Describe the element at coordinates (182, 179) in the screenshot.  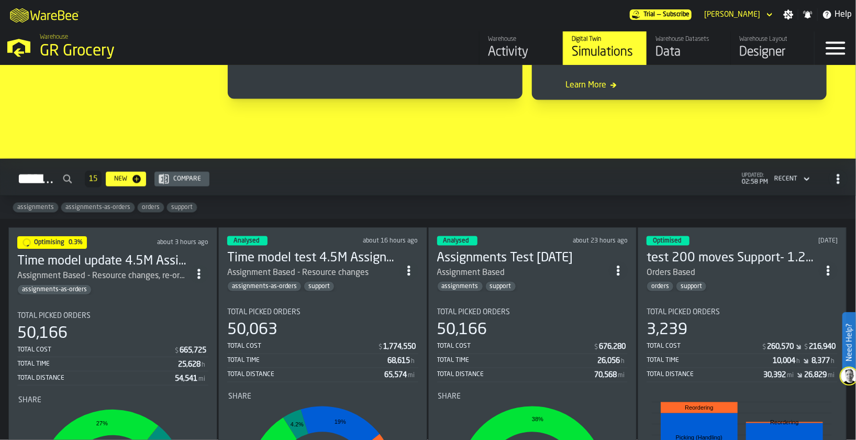
I see `button: button-Compare` at that location.